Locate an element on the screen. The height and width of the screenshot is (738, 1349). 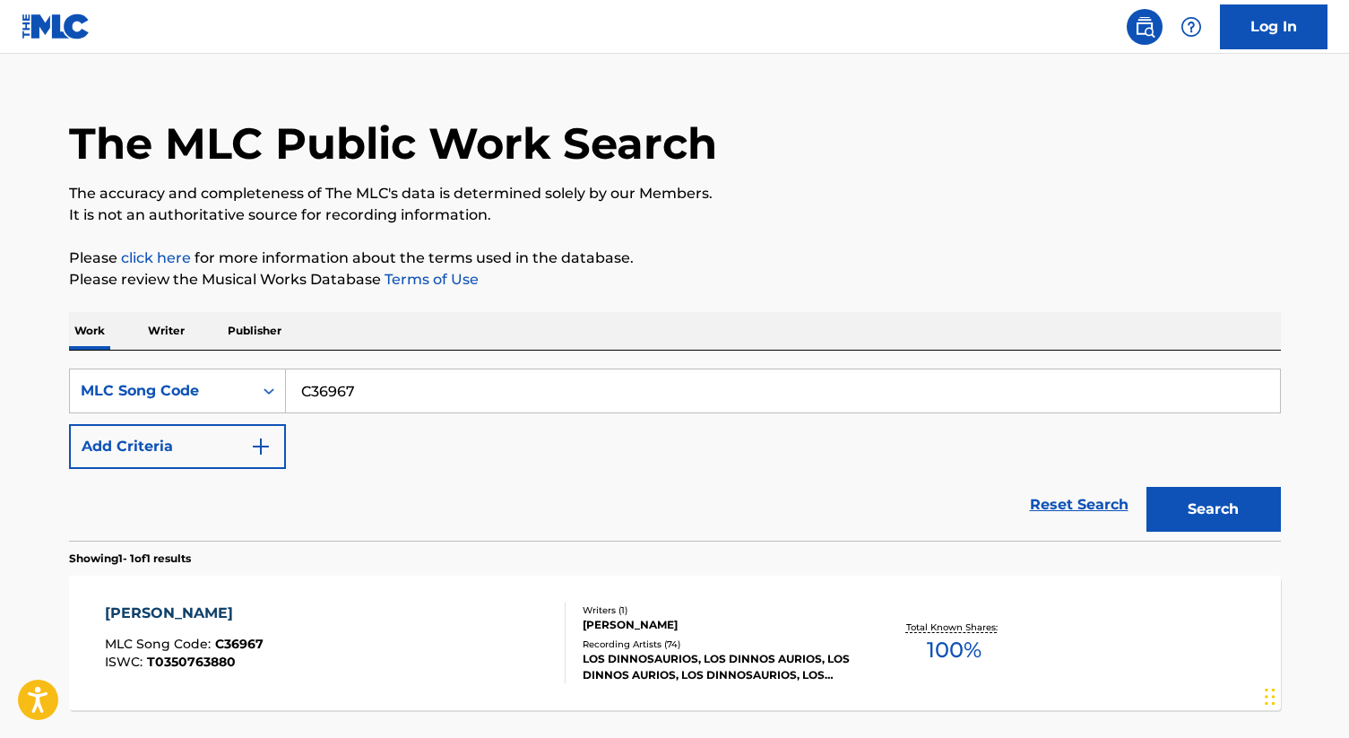
span: ISWC : is located at coordinates (125, 661).